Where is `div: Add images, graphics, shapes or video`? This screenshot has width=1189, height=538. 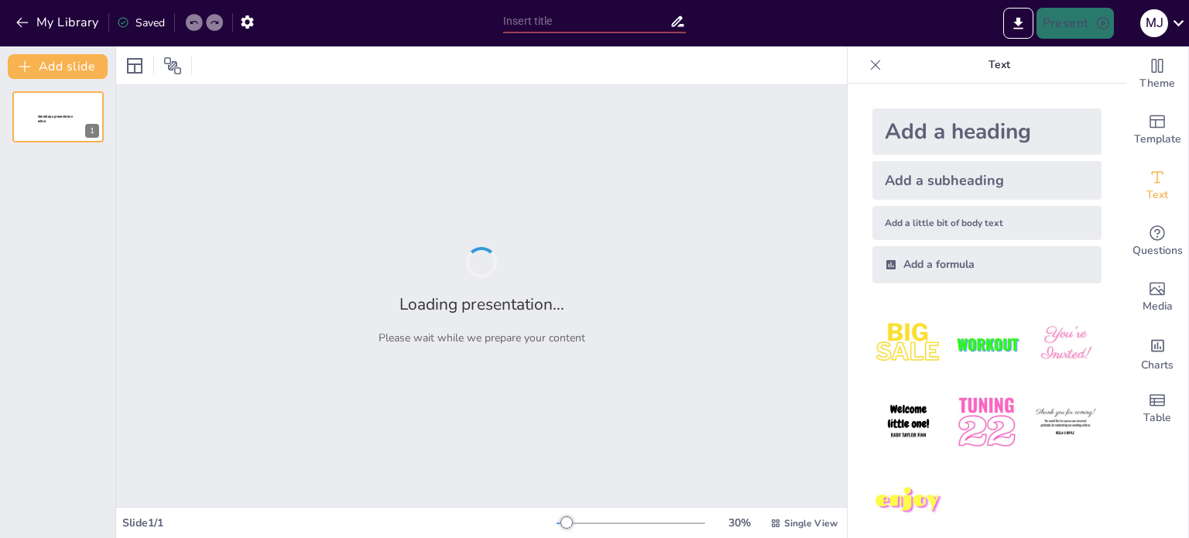
div: Add images, graphics, shapes or video is located at coordinates (1157, 297).